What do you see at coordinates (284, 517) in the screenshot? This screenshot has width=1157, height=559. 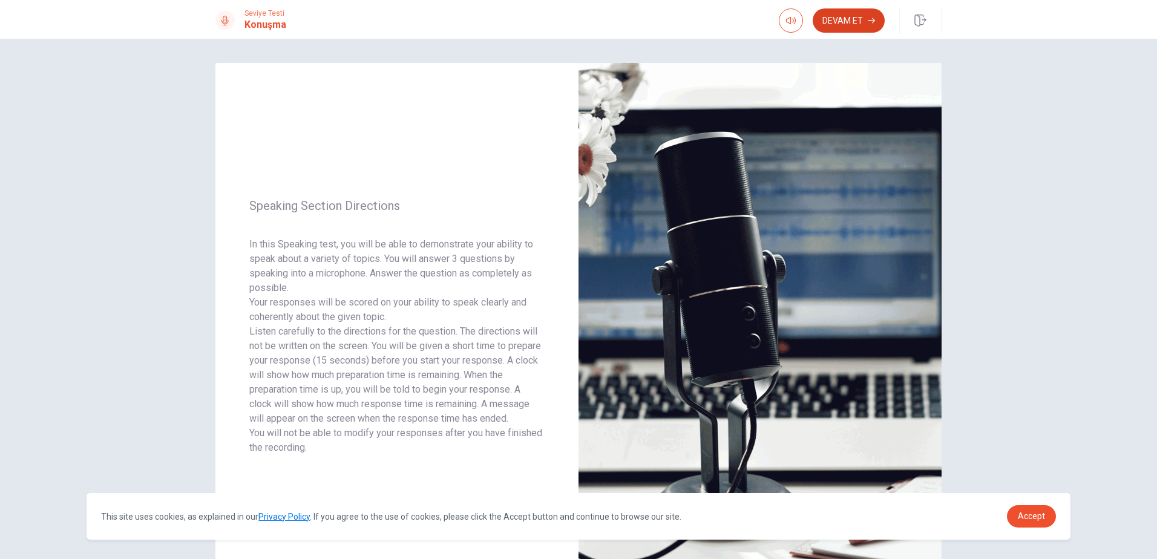 I see `a: Privacy Policy` at bounding box center [284, 517].